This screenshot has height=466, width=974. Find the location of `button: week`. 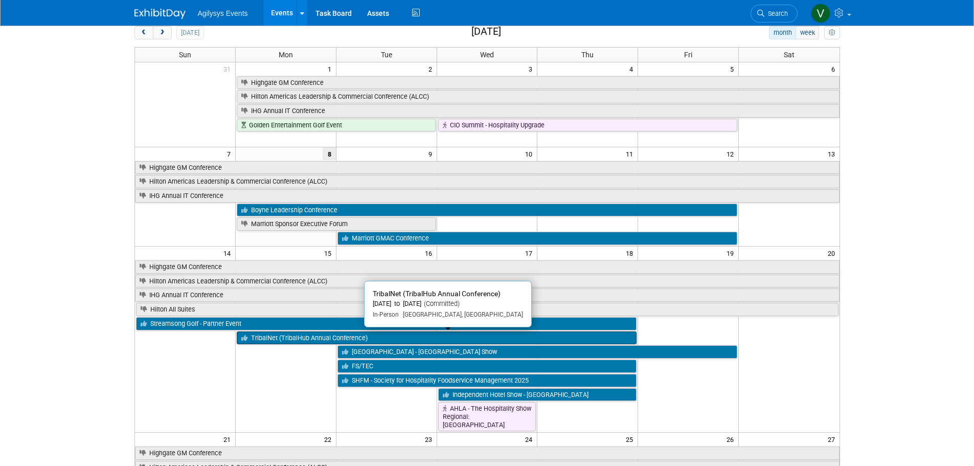

button: week is located at coordinates (808, 33).